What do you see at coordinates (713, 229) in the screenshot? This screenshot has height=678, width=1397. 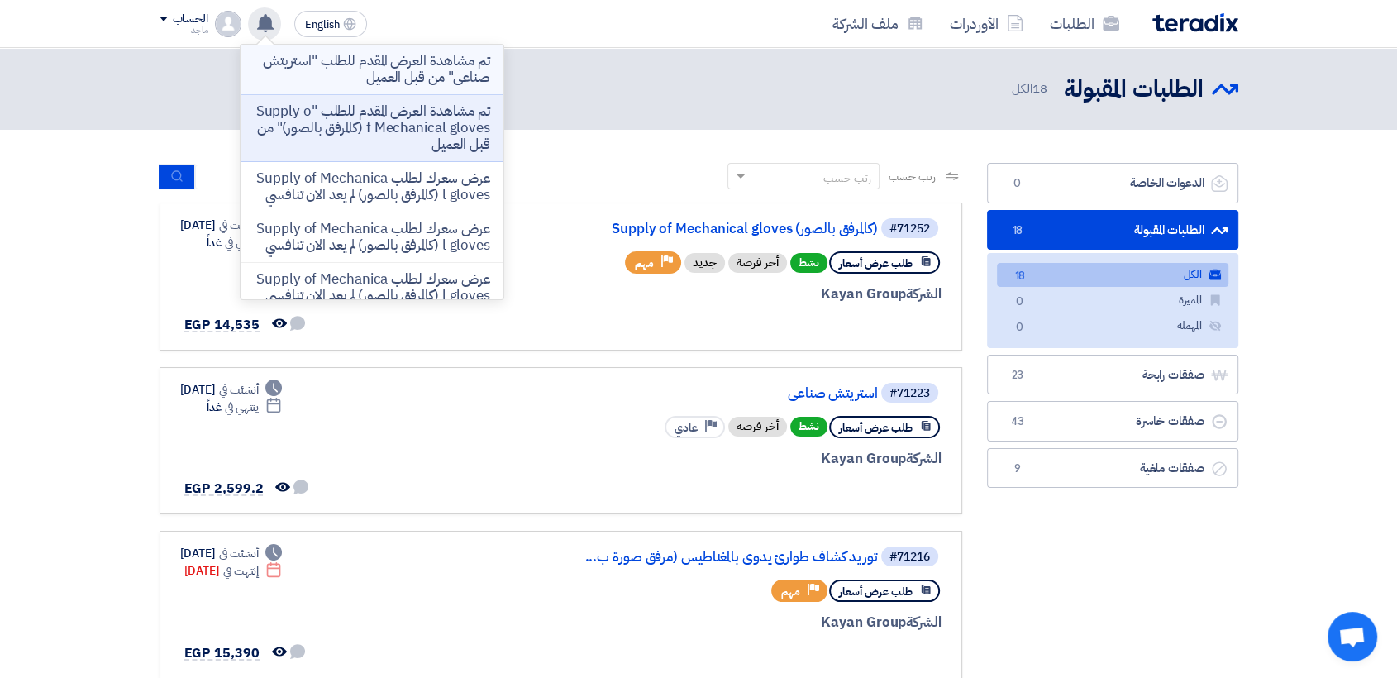 I see `a: Supply of Mechanical gloves (كالمرفق بالصور)` at bounding box center [713, 229].